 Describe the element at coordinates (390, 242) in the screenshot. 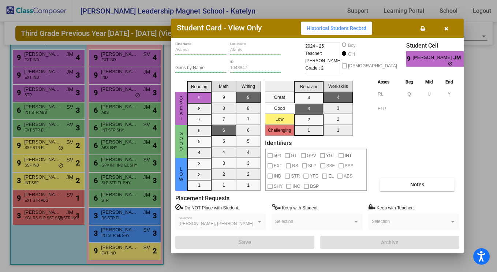

I see `button: Archive` at that location.